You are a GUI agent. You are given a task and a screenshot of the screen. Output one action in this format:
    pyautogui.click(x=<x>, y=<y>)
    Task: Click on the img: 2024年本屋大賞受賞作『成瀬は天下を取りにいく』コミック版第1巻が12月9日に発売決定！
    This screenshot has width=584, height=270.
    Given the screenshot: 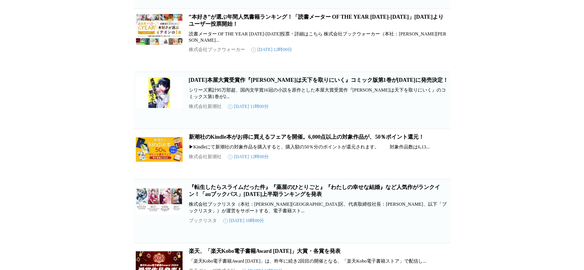 What is the action you would take?
    pyautogui.click(x=159, y=92)
    